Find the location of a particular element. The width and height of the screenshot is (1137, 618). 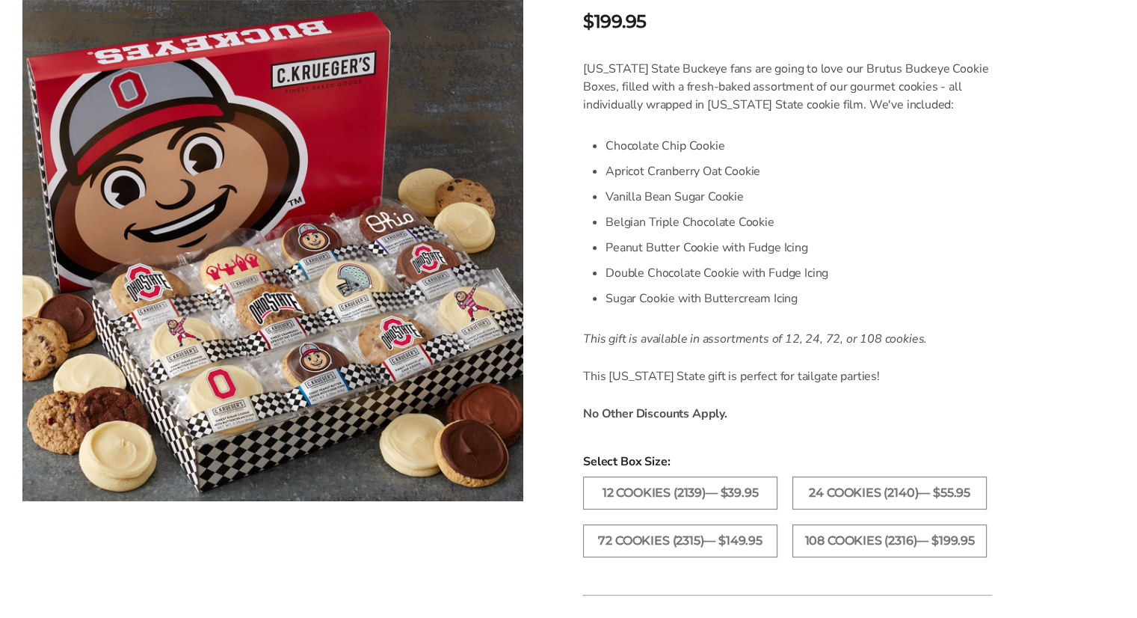

li: Belgian Triple Chocolate Cookie is located at coordinates (799, 222).